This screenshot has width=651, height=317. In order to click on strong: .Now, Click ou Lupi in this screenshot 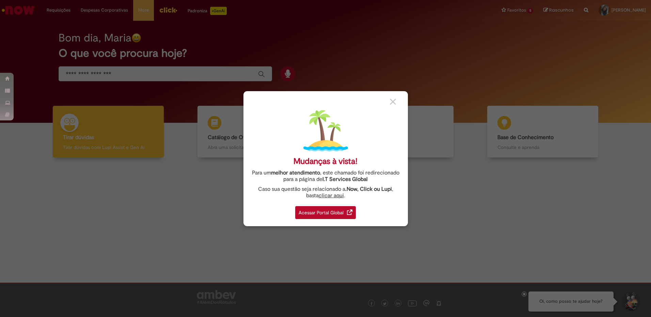, I will do `click(368, 189)`.